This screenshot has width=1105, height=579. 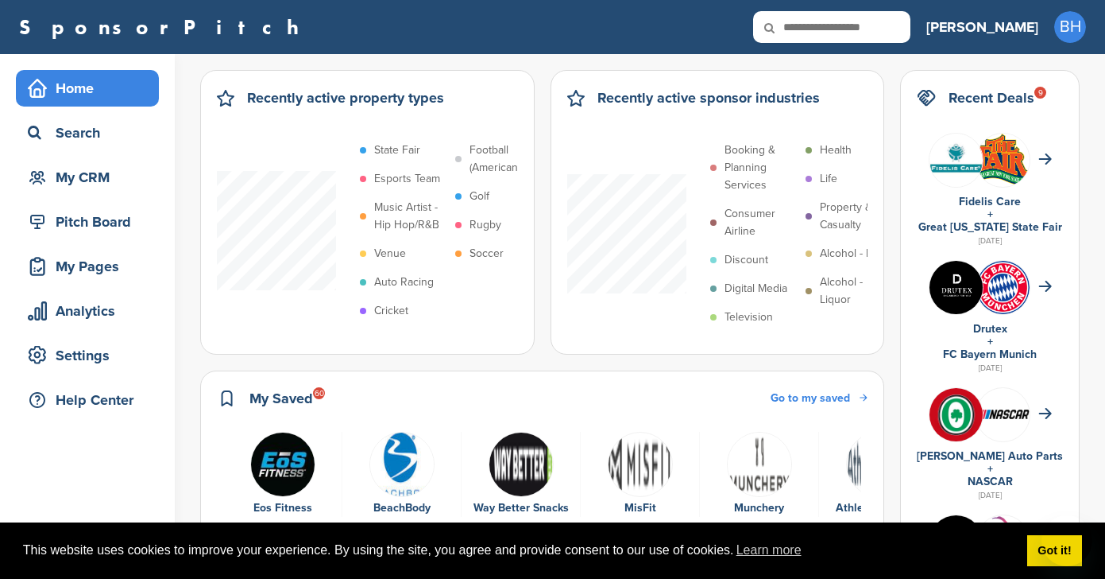 What do you see at coordinates (1003, 414) in the screenshot?
I see `img: 7569886e 0a8b 4460 bc64 d028672dde70` at bounding box center [1003, 414].